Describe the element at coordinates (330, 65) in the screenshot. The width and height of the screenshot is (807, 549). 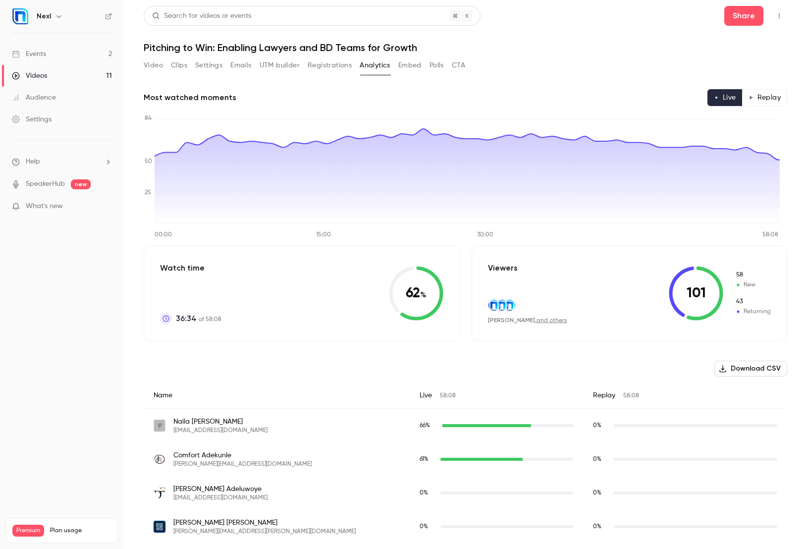
I see `button: Registrations` at that location.